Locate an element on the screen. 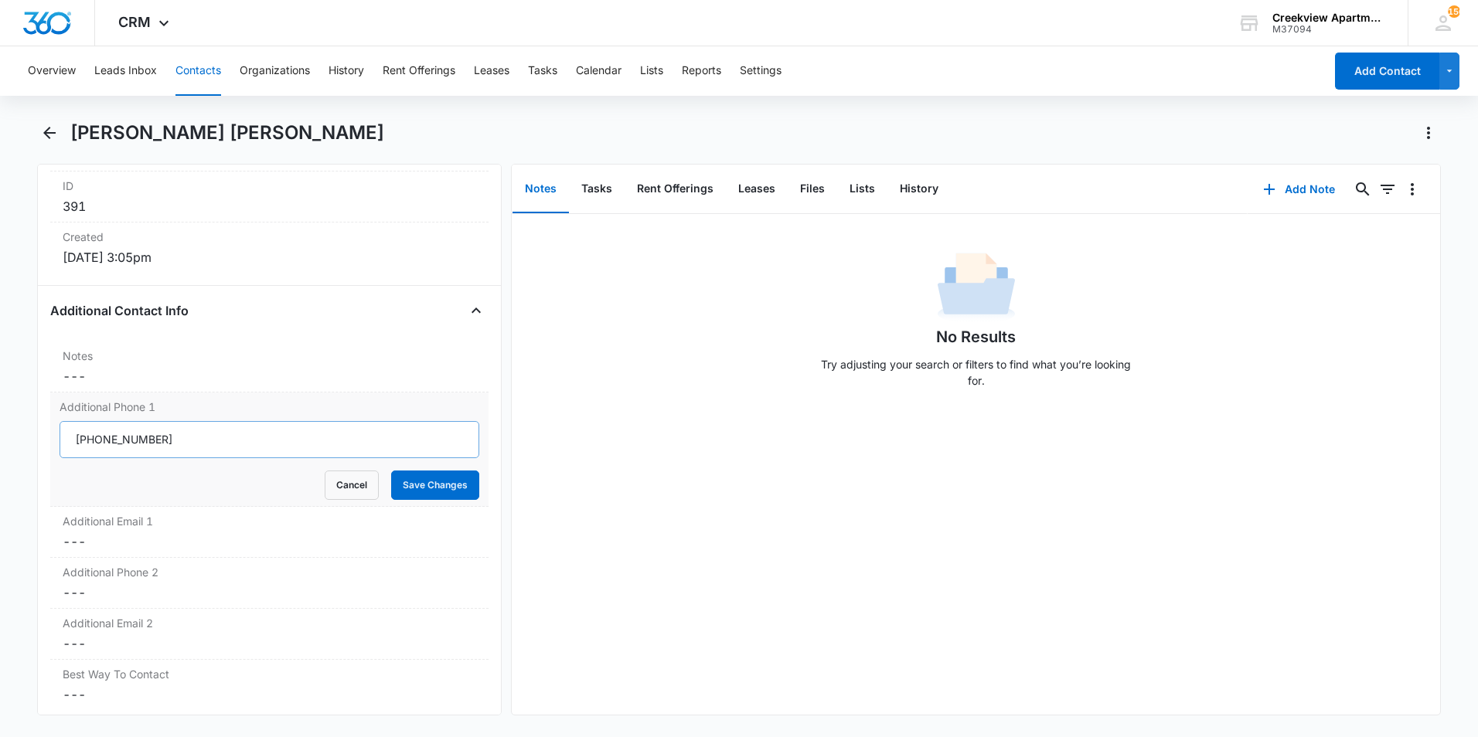 The width and height of the screenshot is (1478, 737). button: Overview is located at coordinates (52, 71).